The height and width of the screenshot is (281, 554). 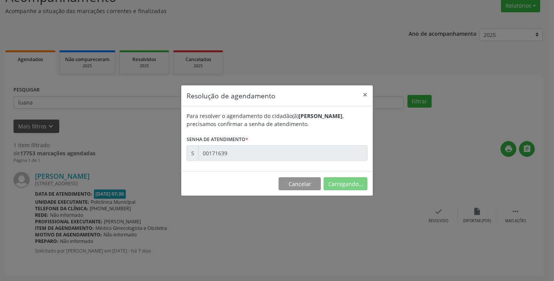 What do you see at coordinates (277, 120) in the screenshot?
I see `div: Para resolver o agendamento do cidadão(ã) , precisamos confirmar a senha de atendimento.` at bounding box center [277, 120].